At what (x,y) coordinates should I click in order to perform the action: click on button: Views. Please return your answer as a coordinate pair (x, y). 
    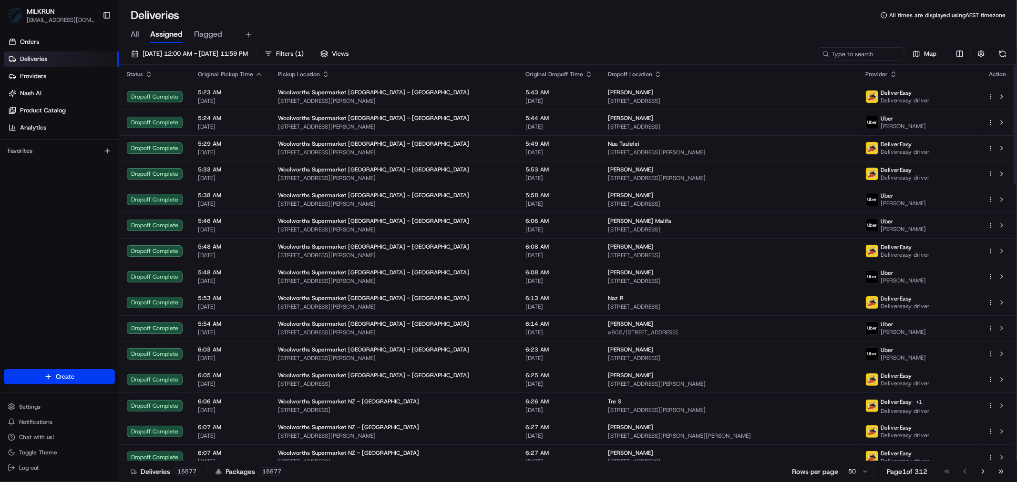
    Looking at the image, I should click on (334, 54).